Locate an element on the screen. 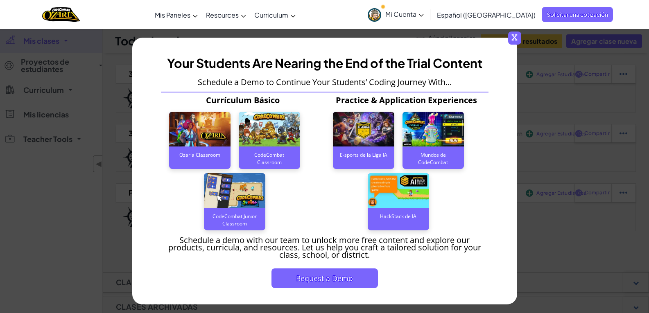  a: Curriculum is located at coordinates (275, 15).